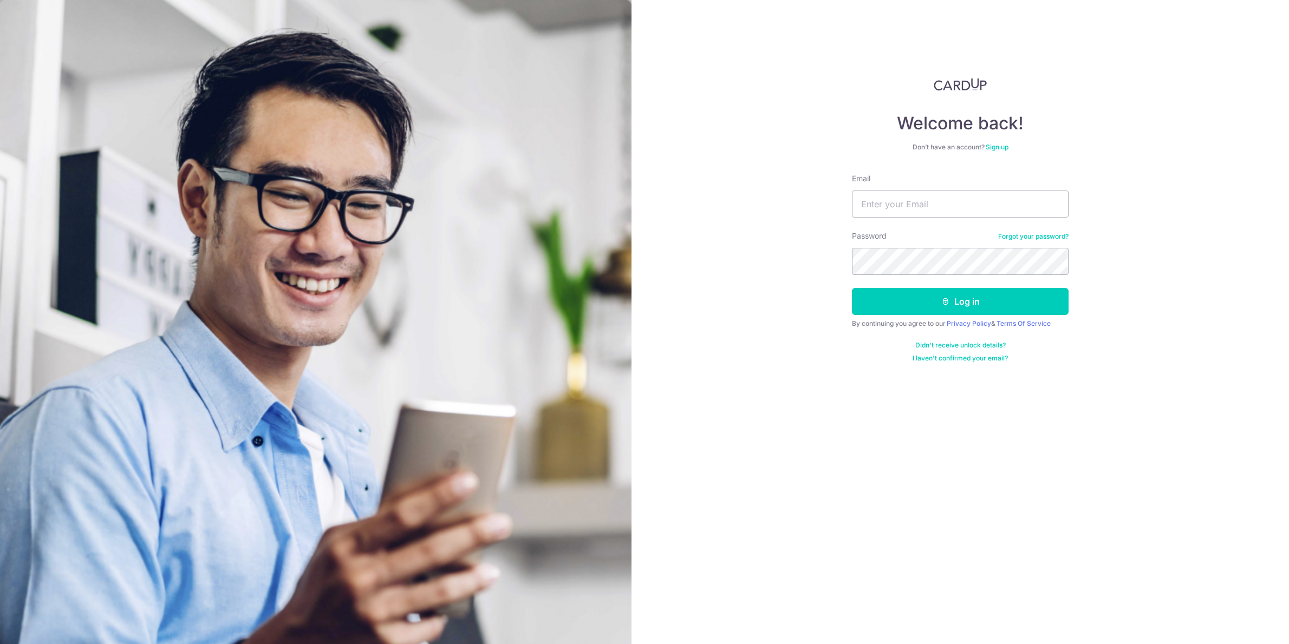 The image size is (1289, 644). What do you see at coordinates (960, 324) in the screenshot?
I see `div: By continuing you agree to our &` at bounding box center [960, 324].